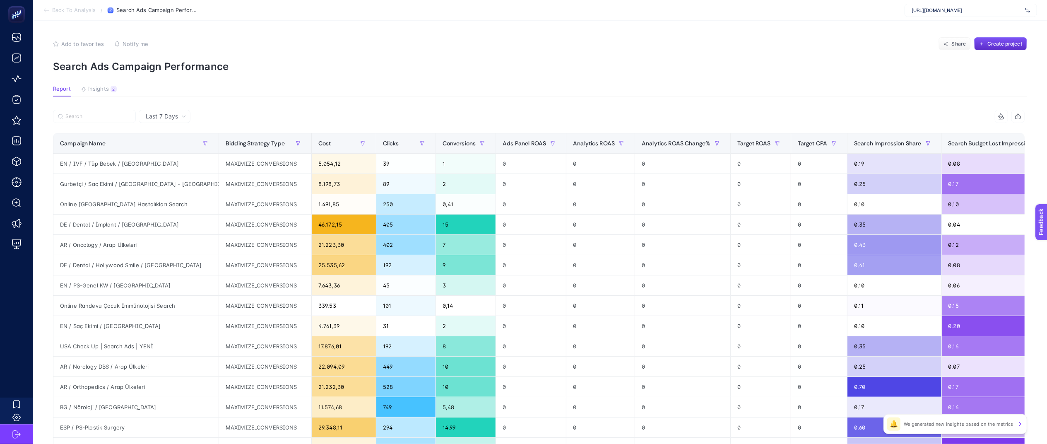  What do you see at coordinates (888, 143) in the screenshot?
I see `span: Search Impression Share` at bounding box center [888, 143].